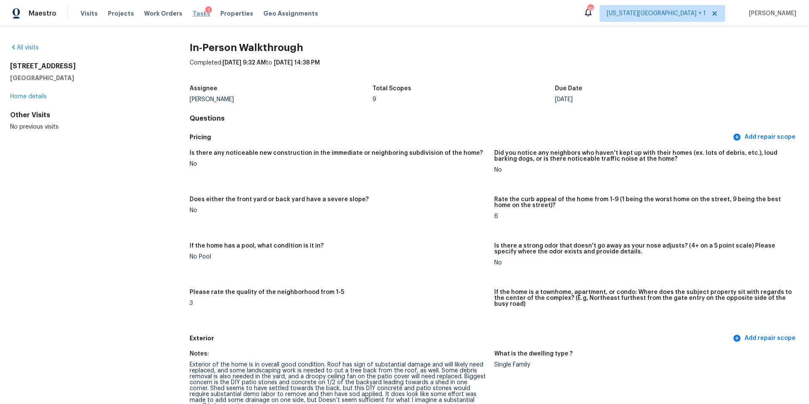 The image size is (809, 404). What do you see at coordinates (494, 70) in the screenshot?
I see `div: Completed: to` at bounding box center [494, 70].